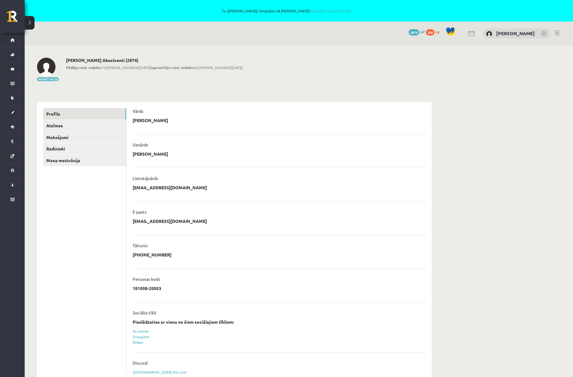 Image resolution: width=573 pixels, height=377 pixels. Describe the element at coordinates (84, 68) in the screenshot. I see `b: Pēdējo reizi redzēts` at that location.